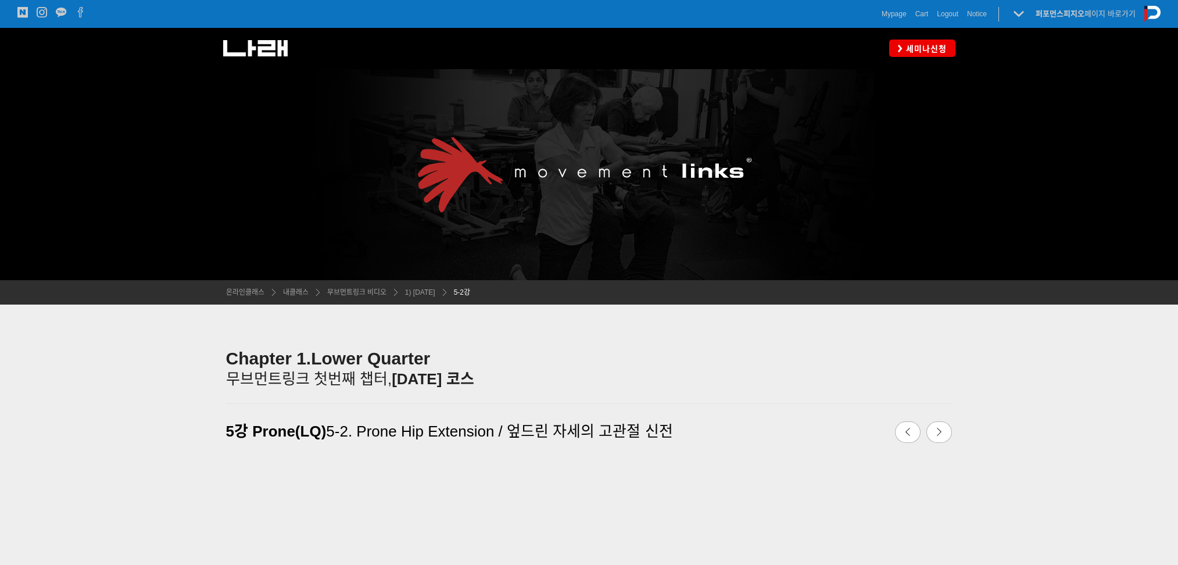 Image resolution: width=1178 pixels, height=565 pixels. Describe the element at coordinates (370, 358) in the screenshot. I see `strong: Lower Quarter` at that location.